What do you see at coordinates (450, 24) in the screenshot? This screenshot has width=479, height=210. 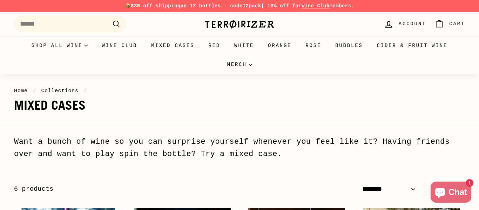 I see `a: Cart` at bounding box center [450, 24].